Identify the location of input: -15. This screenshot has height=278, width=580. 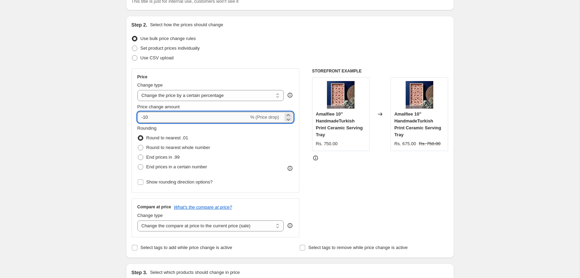
(193, 117).